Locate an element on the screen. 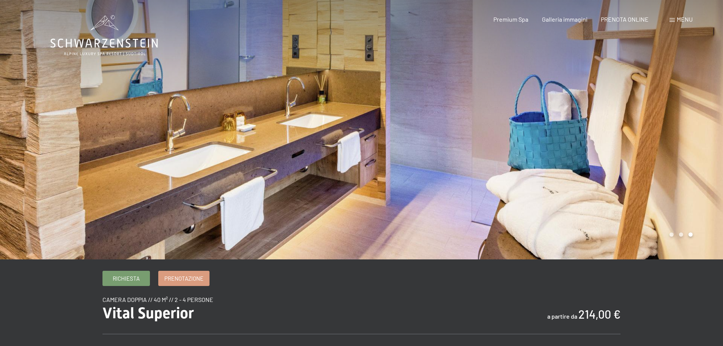 Image resolution: width=723 pixels, height=346 pixels. a: Richiesta is located at coordinates (126, 278).